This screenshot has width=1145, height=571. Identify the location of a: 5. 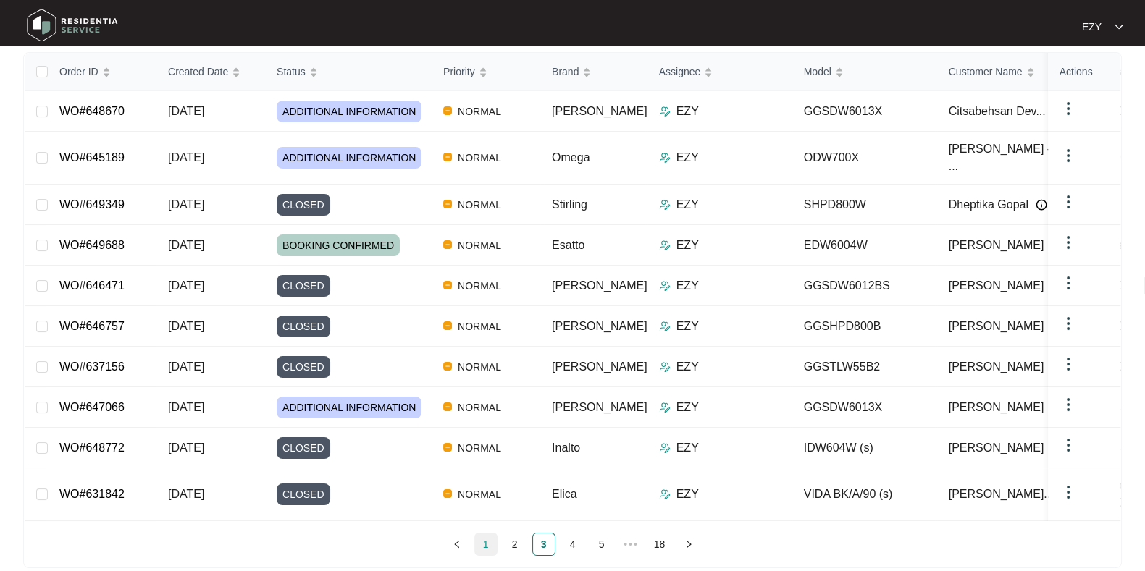
(602, 544).